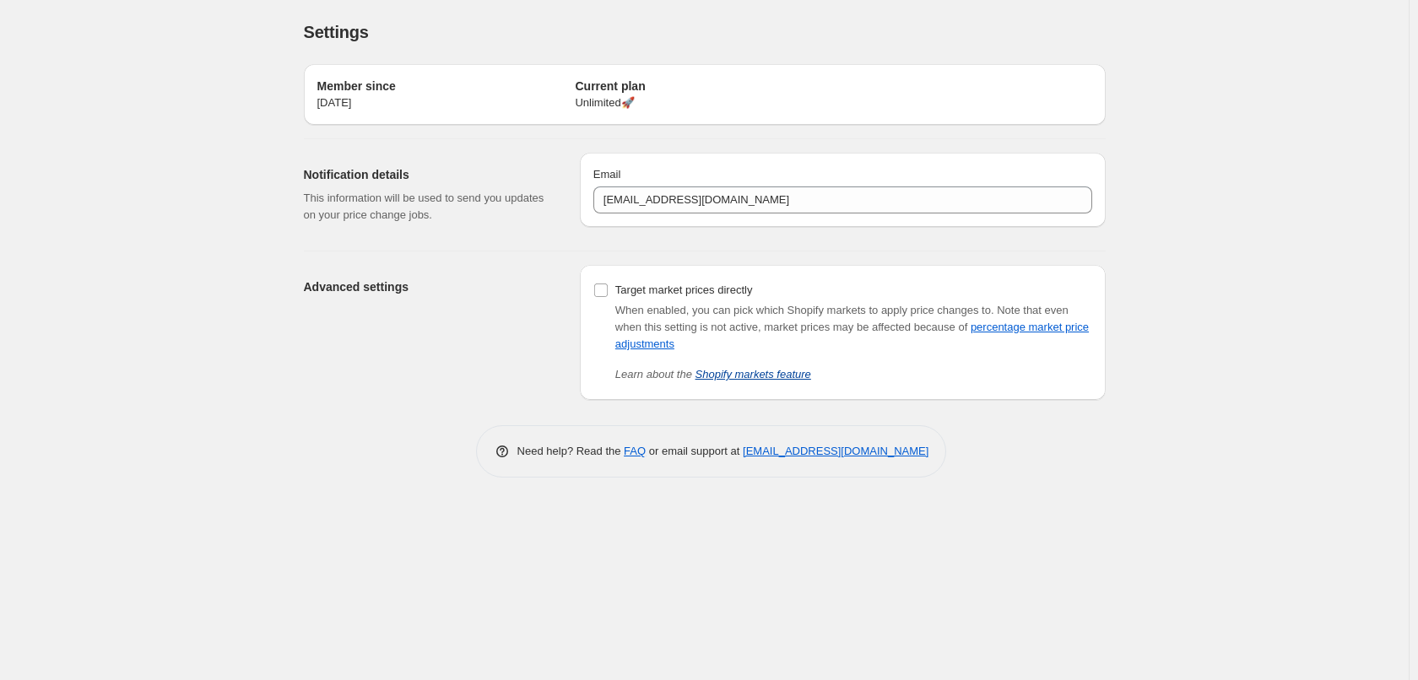 This screenshot has height=680, width=1418. What do you see at coordinates (684, 289) in the screenshot?
I see `span: Target market prices directly` at bounding box center [684, 289].